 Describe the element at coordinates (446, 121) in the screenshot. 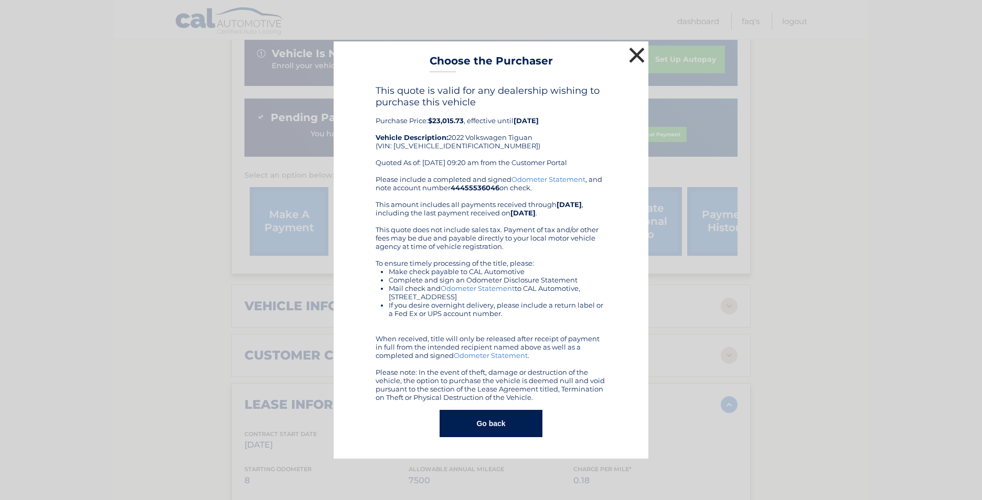

I see `b: $23,015.73` at that location.